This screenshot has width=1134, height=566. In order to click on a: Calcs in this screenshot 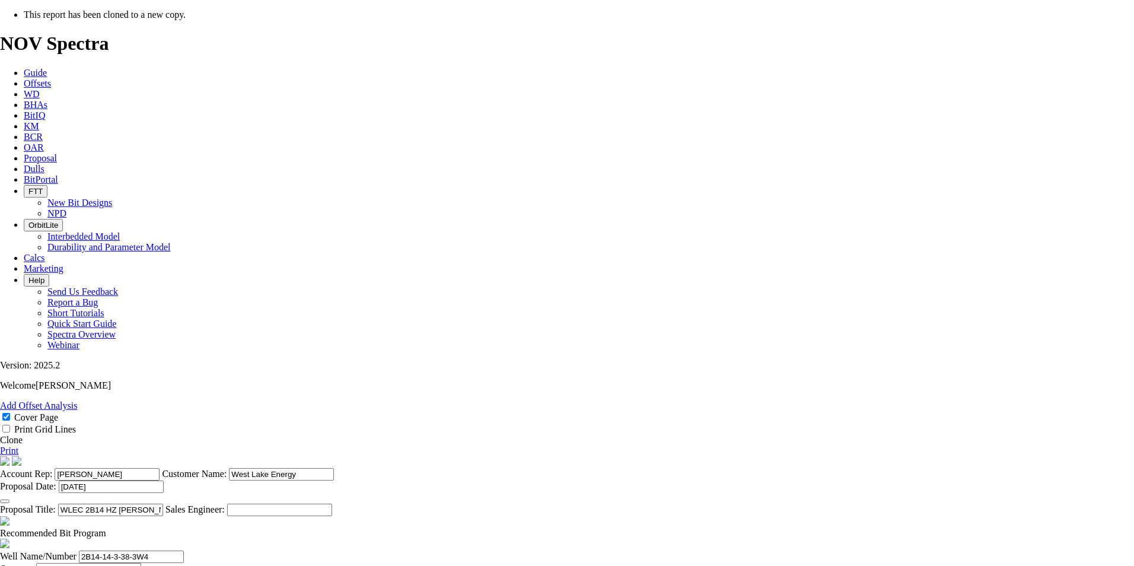, I will do `click(34, 257)`.